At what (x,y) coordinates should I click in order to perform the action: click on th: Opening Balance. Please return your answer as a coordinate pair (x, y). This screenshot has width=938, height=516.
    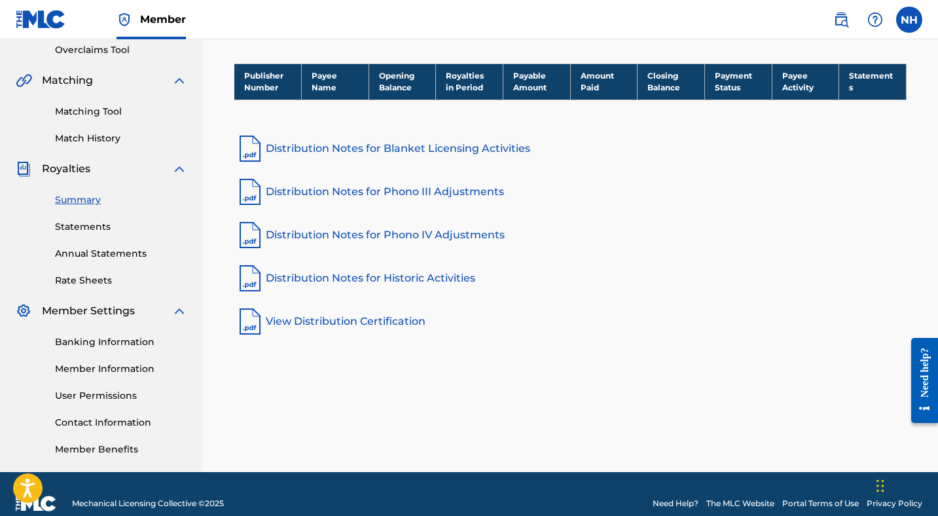
    Looking at the image, I should click on (402, 81).